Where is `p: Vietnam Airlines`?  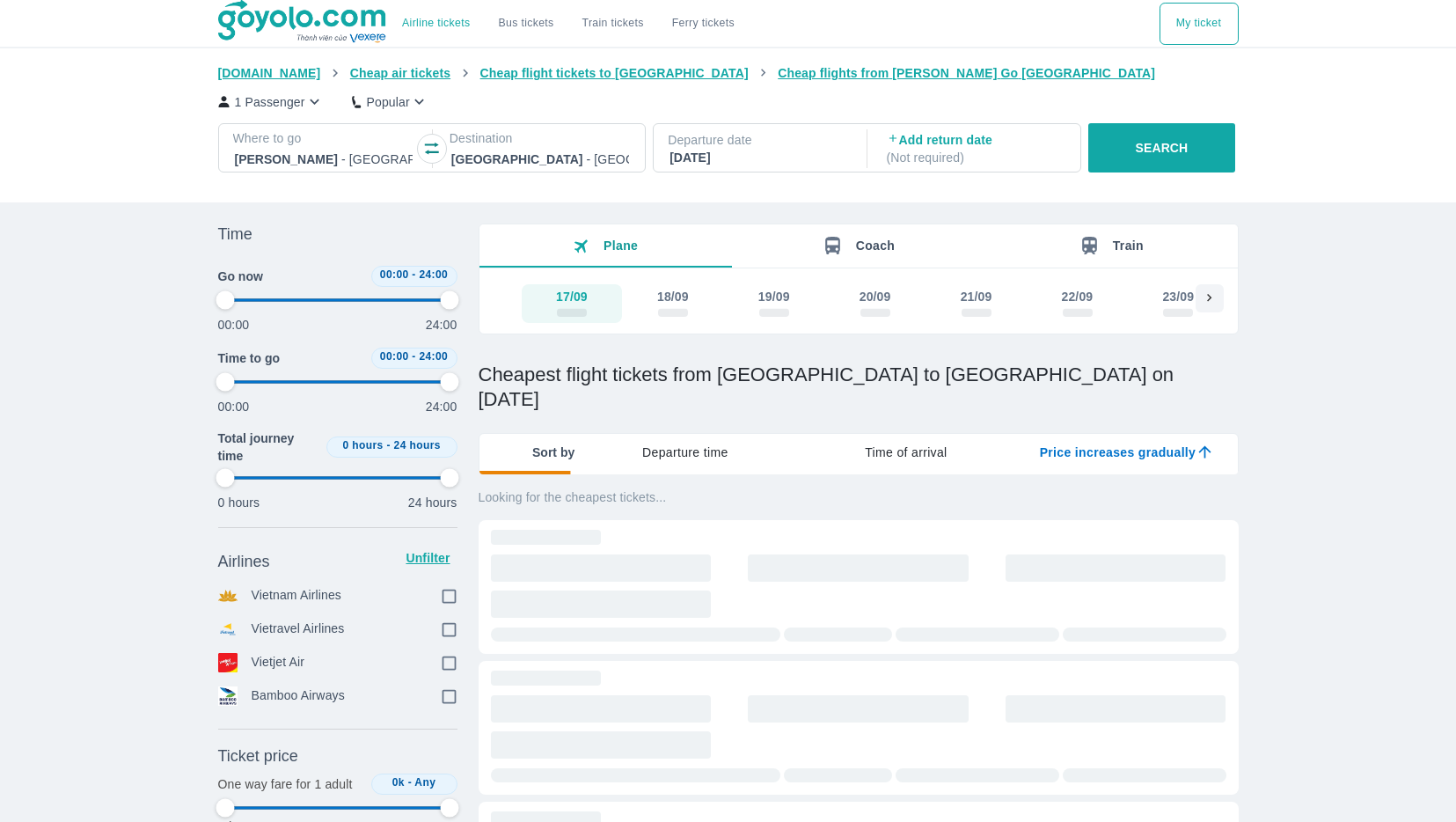 p: Vietnam Airlines is located at coordinates (297, 596).